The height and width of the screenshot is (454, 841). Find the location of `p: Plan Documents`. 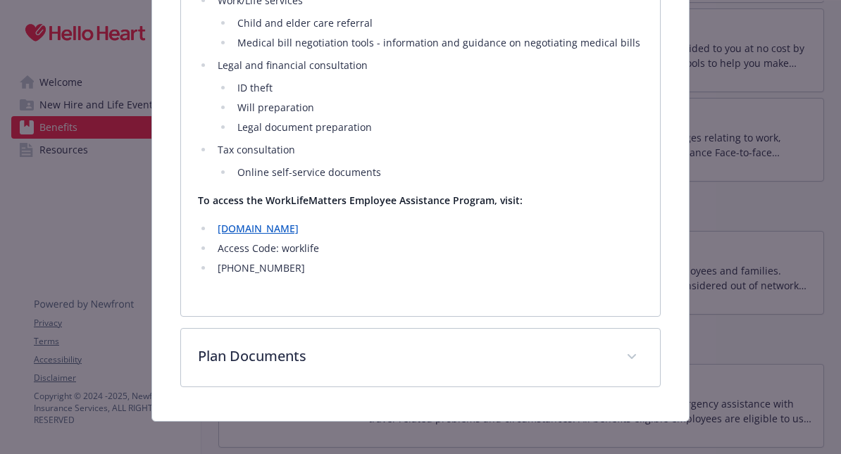

p: Plan Documents is located at coordinates (404, 356).